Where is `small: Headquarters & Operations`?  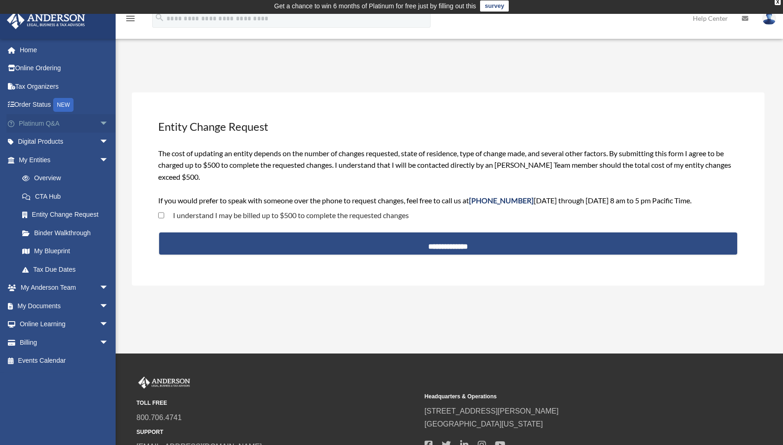
small: Headquarters & Operations is located at coordinates (565, 397).